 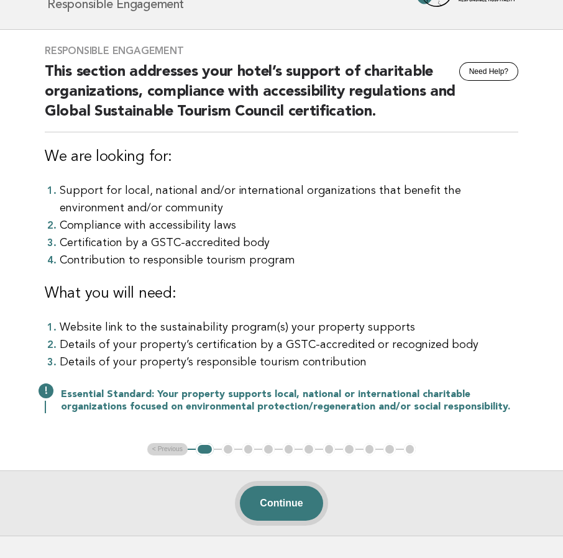 What do you see at coordinates (282, 97) in the screenshot?
I see `h2: This section addresses your hotel’s support of charitable organizations, compliance with accessib...` at bounding box center [282, 97].